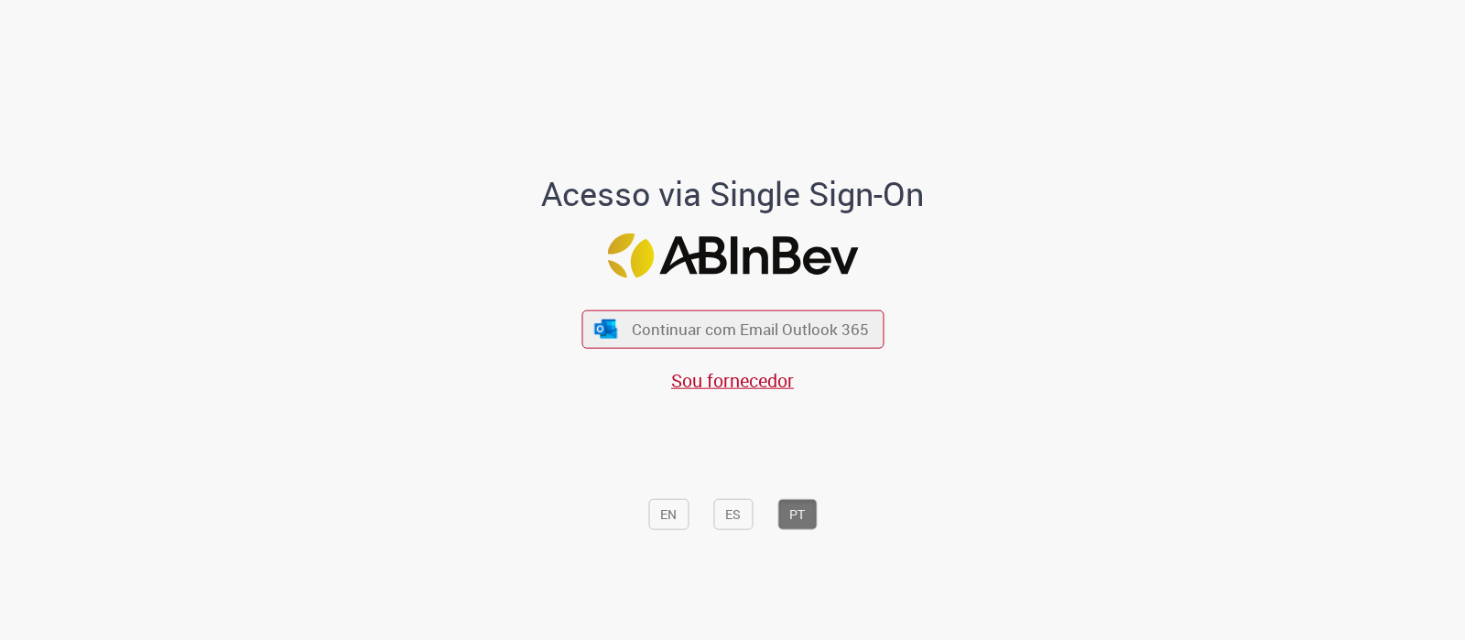 This screenshot has height=640, width=1465. I want to click on button: ícone Azure/Microsoft 360 Continuar com Email Outlook 365, so click(732, 329).